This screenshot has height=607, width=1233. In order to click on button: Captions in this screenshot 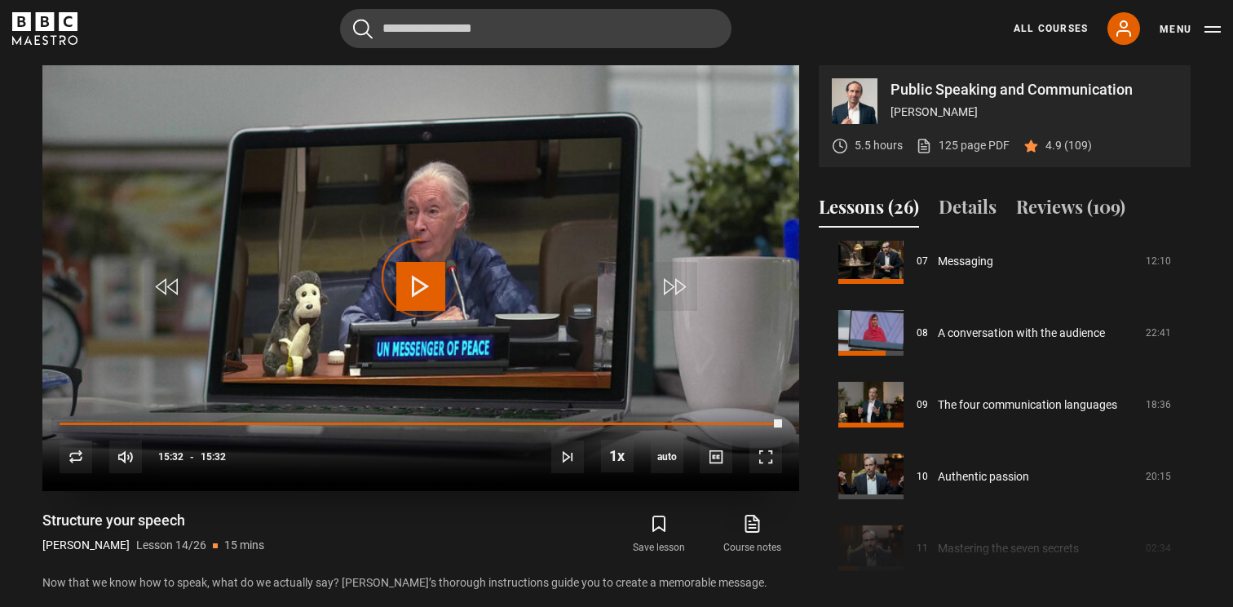, I will do `click(716, 457)`.